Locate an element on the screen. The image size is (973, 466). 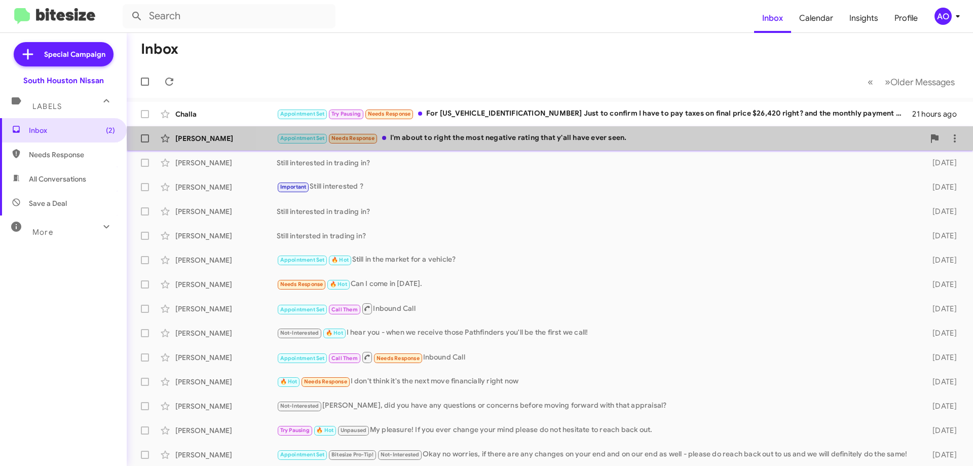
button: Previous is located at coordinates (870, 82).